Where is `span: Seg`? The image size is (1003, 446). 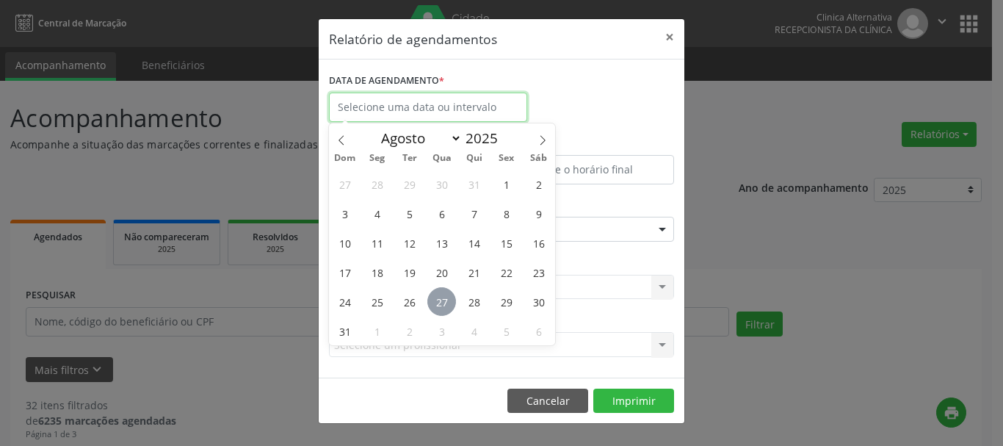 span: Seg is located at coordinates (377, 158).